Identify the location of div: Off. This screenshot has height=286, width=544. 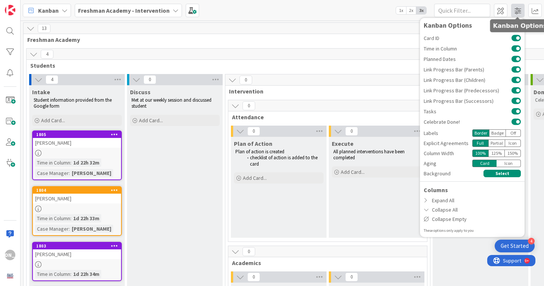
(513, 133).